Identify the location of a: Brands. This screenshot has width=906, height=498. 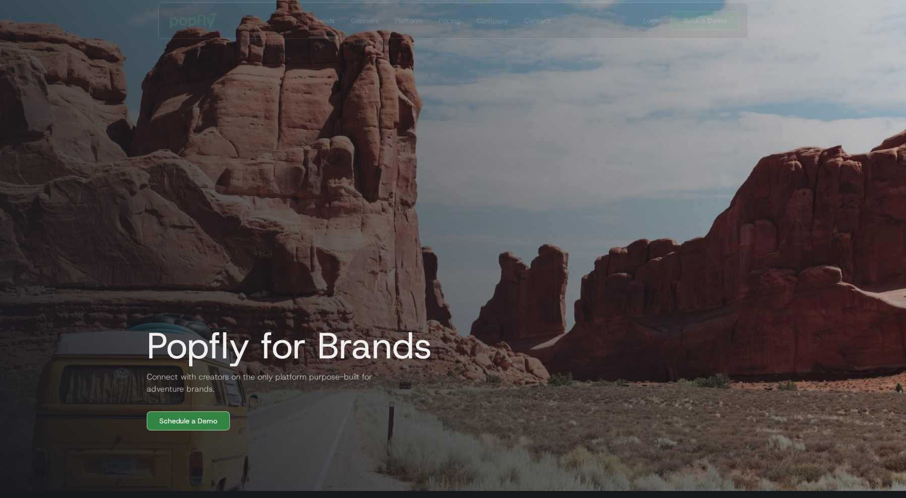
(323, 21).